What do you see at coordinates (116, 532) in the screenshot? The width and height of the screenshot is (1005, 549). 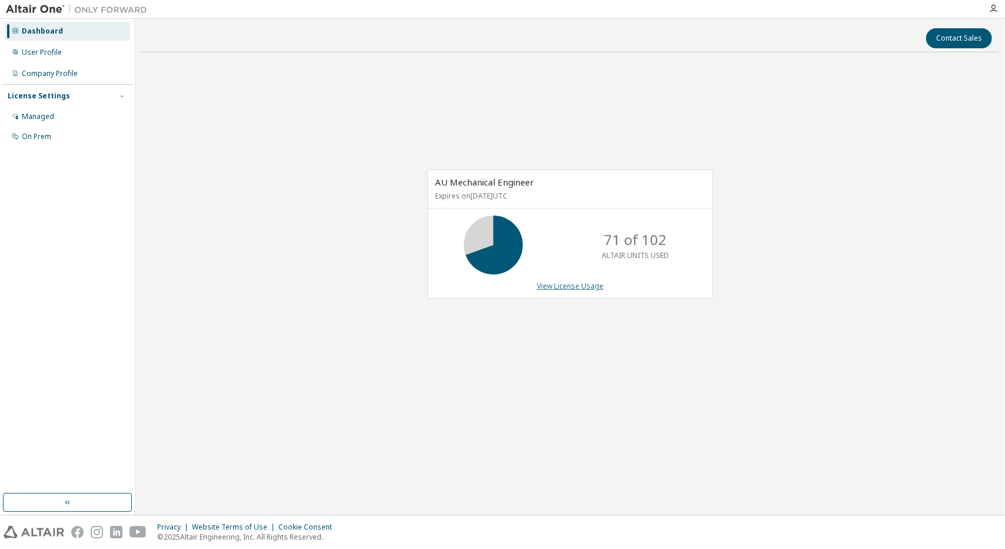 I see `img: linkedin.svg` at bounding box center [116, 532].